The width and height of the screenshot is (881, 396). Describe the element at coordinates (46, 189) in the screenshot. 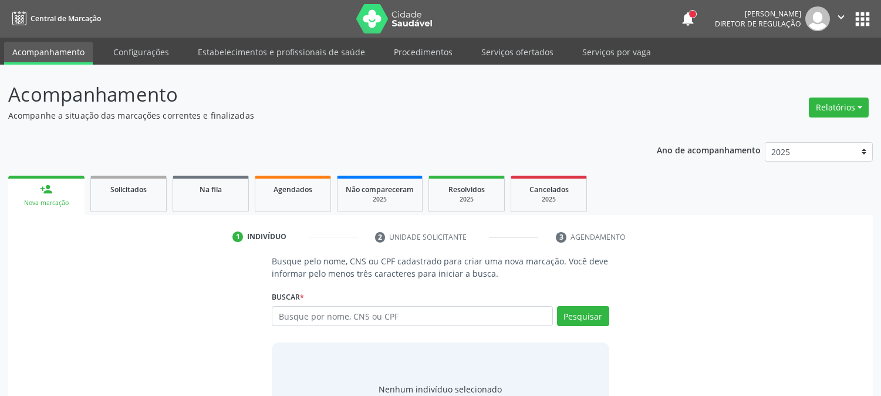

I see `div: person_add` at that location.